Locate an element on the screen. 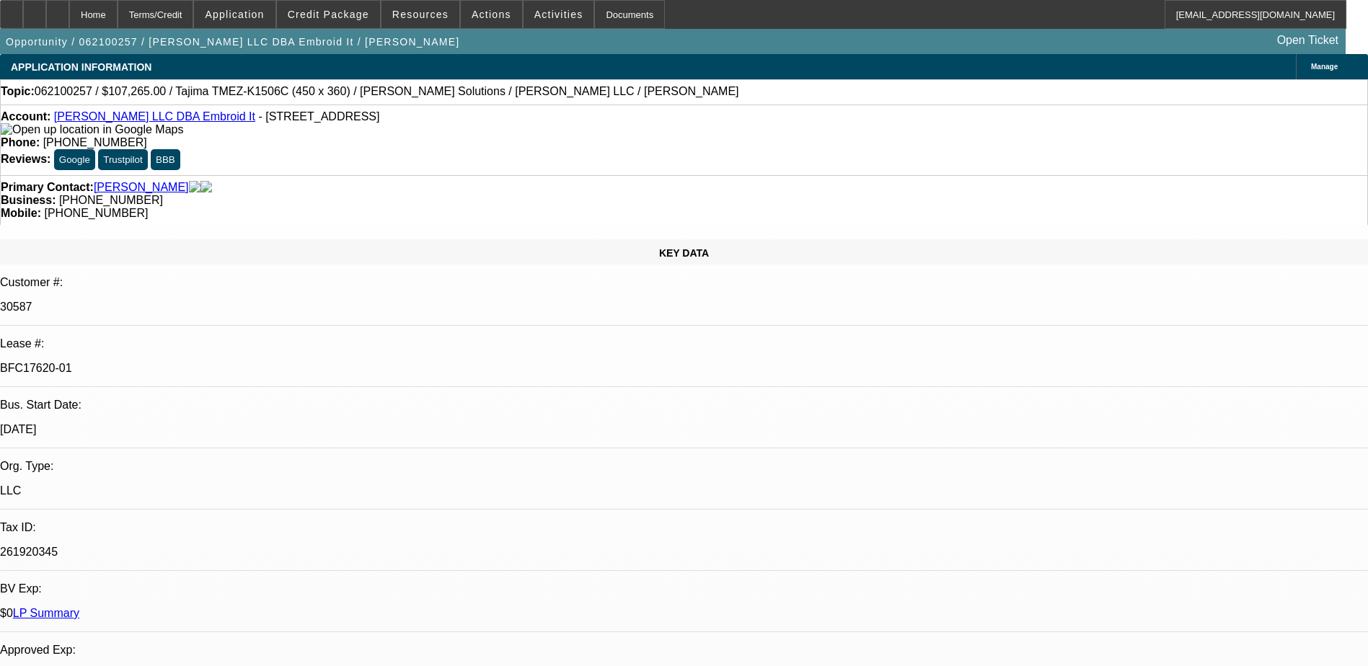 Image resolution: width=1368 pixels, height=666 pixels. span: Resources is located at coordinates (420, 14).